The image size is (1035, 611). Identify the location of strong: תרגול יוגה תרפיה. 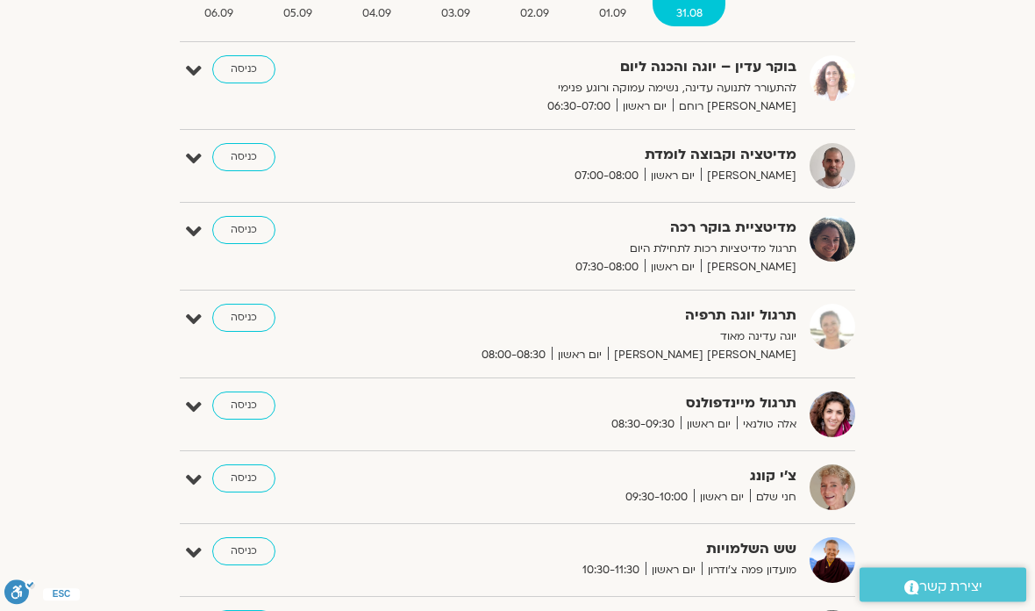
(608, 316).